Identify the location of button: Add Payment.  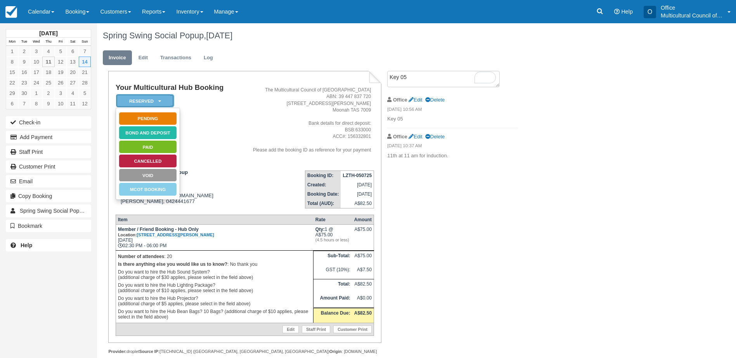
(48, 137).